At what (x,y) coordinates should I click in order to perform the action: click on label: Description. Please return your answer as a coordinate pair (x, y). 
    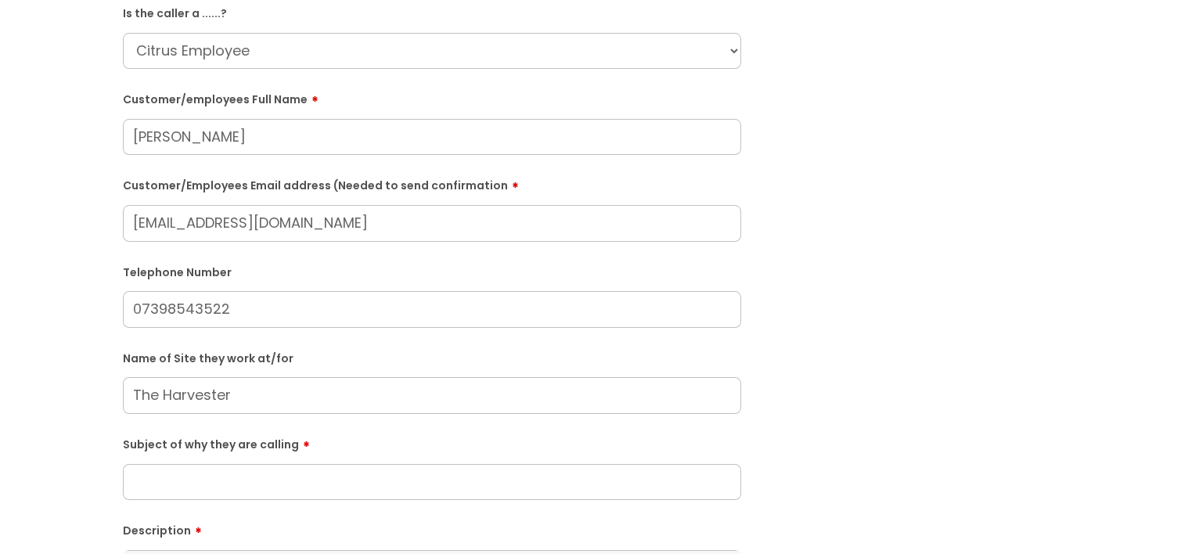
    Looking at the image, I should click on (432, 528).